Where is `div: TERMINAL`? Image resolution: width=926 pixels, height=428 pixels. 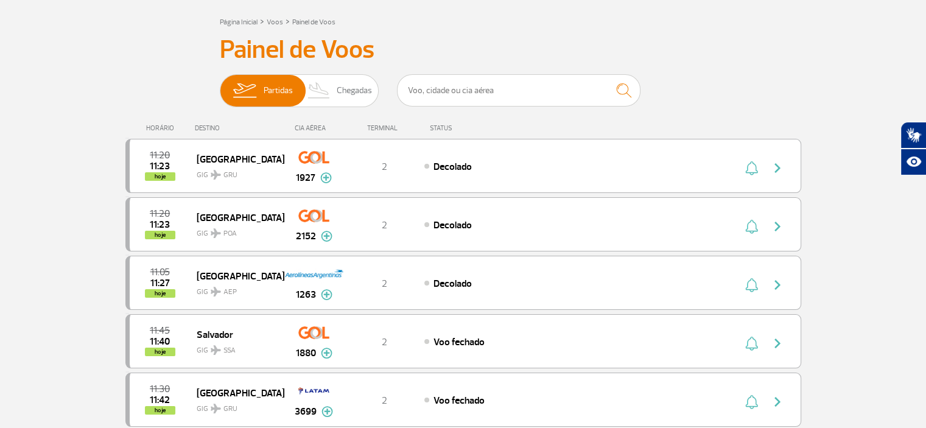 div: TERMINAL is located at coordinates (384, 128).